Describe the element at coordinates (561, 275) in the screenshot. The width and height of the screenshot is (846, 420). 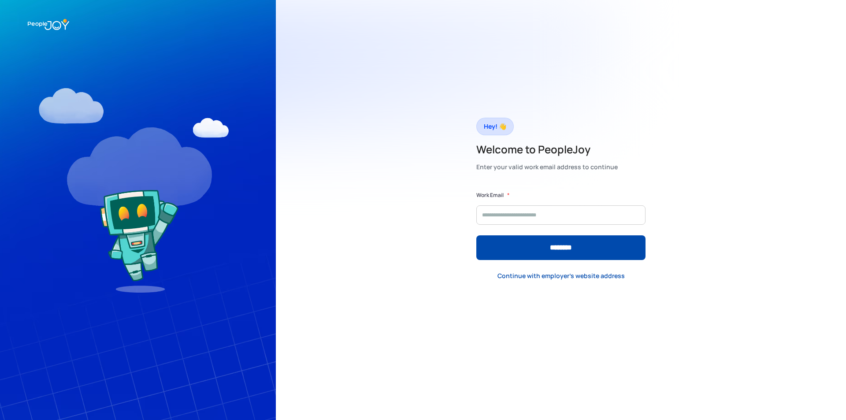
I see `a: Continue with employer's website address` at that location.